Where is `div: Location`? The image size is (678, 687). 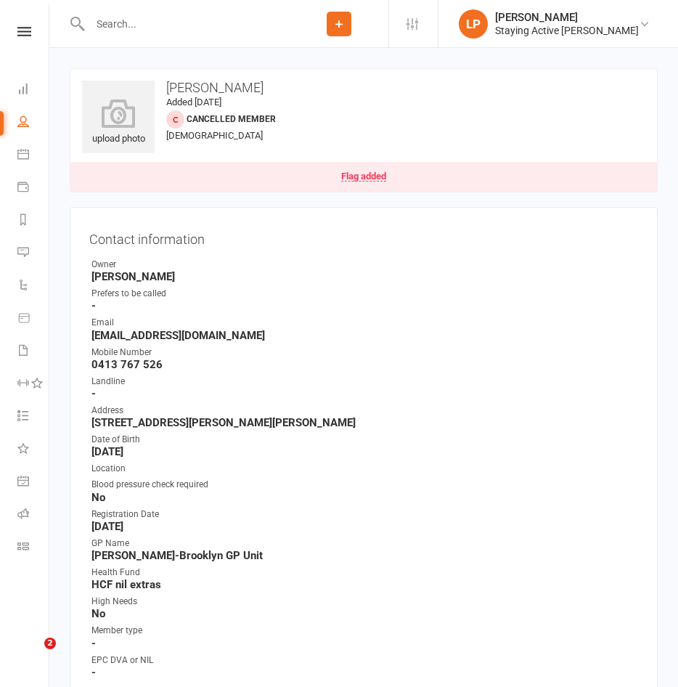
div: Location is located at coordinates (364, 468).